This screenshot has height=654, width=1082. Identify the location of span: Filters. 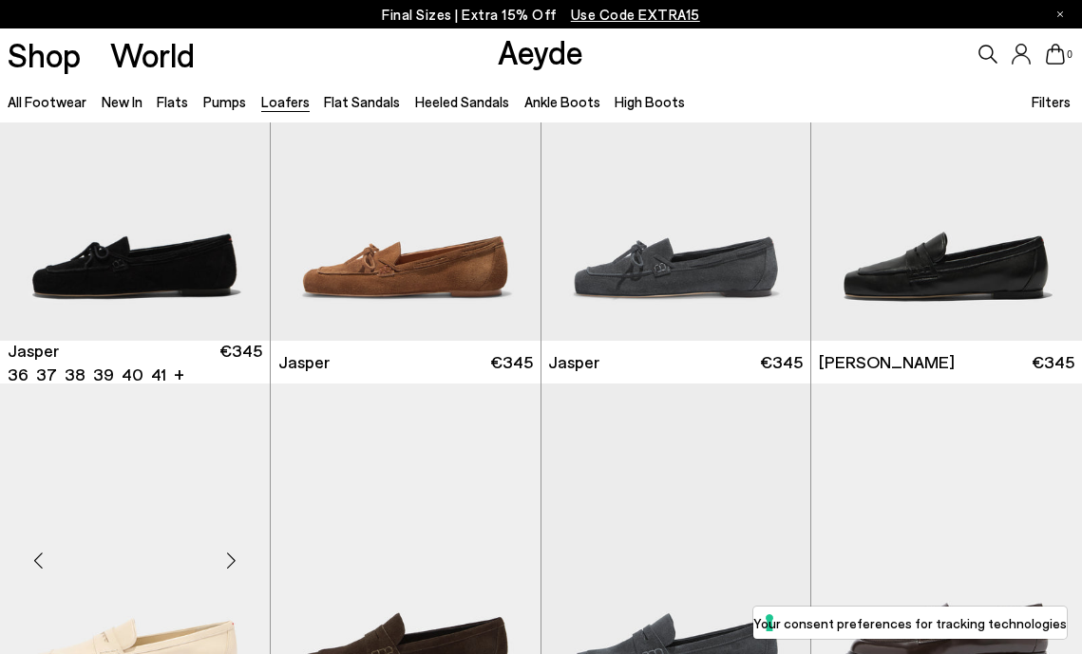
(1050, 102).